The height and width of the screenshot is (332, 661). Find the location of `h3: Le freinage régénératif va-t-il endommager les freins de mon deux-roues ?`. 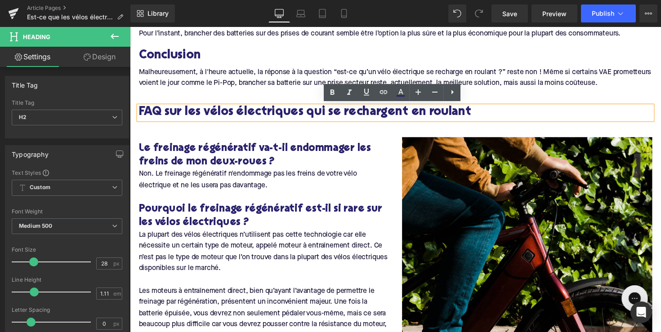

h3: Le freinage régénératif va-t-il endommager les freins de mon deux-roues ? is located at coordinates (137, 131).